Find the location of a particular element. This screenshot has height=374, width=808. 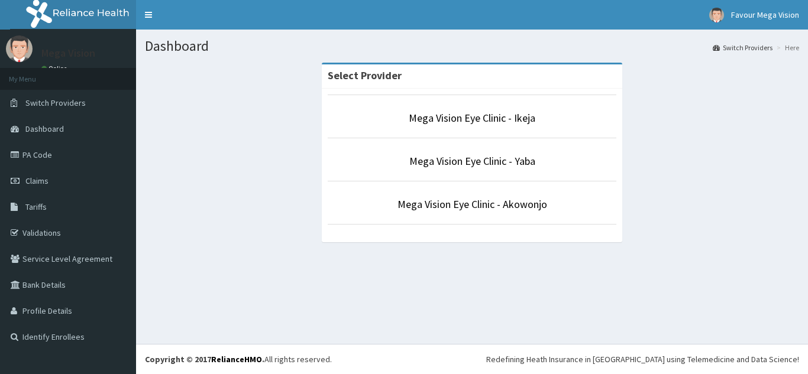

span: Claims is located at coordinates (37, 181).